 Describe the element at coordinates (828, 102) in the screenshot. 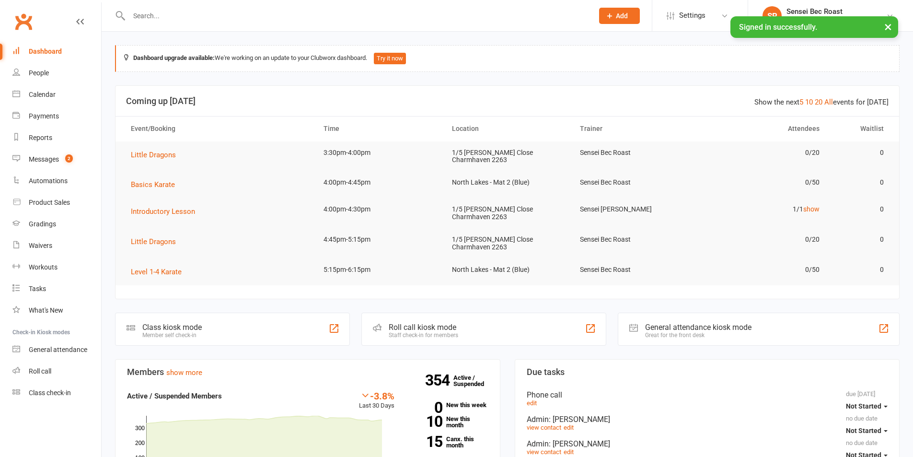

I see `a: All` at that location.